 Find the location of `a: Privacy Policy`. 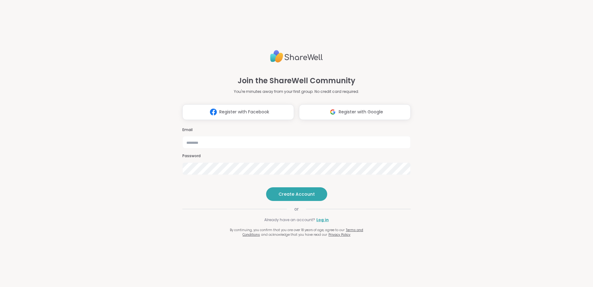

a: Privacy Policy is located at coordinates (339, 234).